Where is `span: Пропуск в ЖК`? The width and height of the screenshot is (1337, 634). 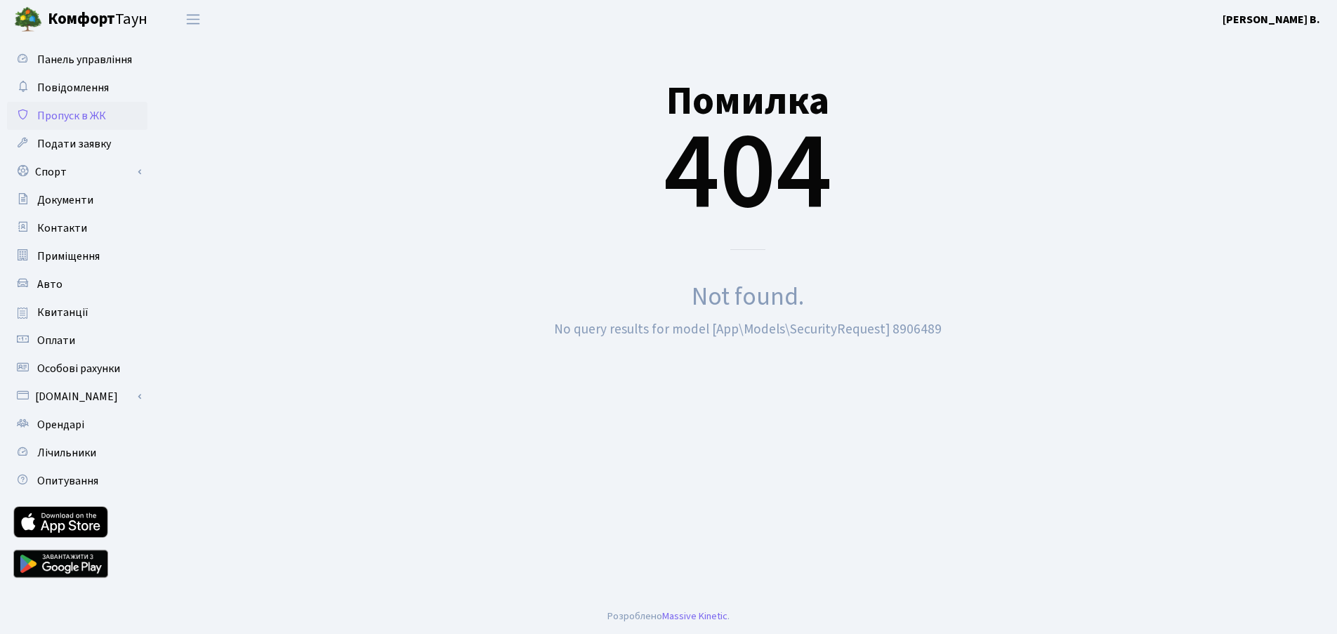 span: Пропуск в ЖК is located at coordinates (72, 116).